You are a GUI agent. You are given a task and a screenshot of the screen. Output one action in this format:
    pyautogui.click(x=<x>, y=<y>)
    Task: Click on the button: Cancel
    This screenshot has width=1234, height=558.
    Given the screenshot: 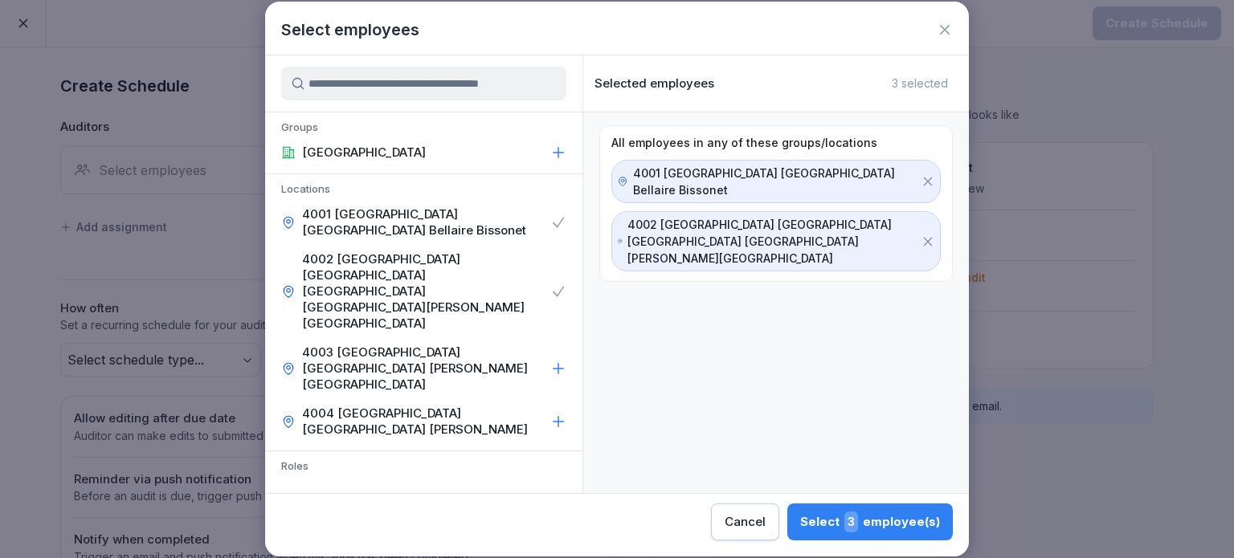 What is the action you would take?
    pyautogui.click(x=745, y=522)
    